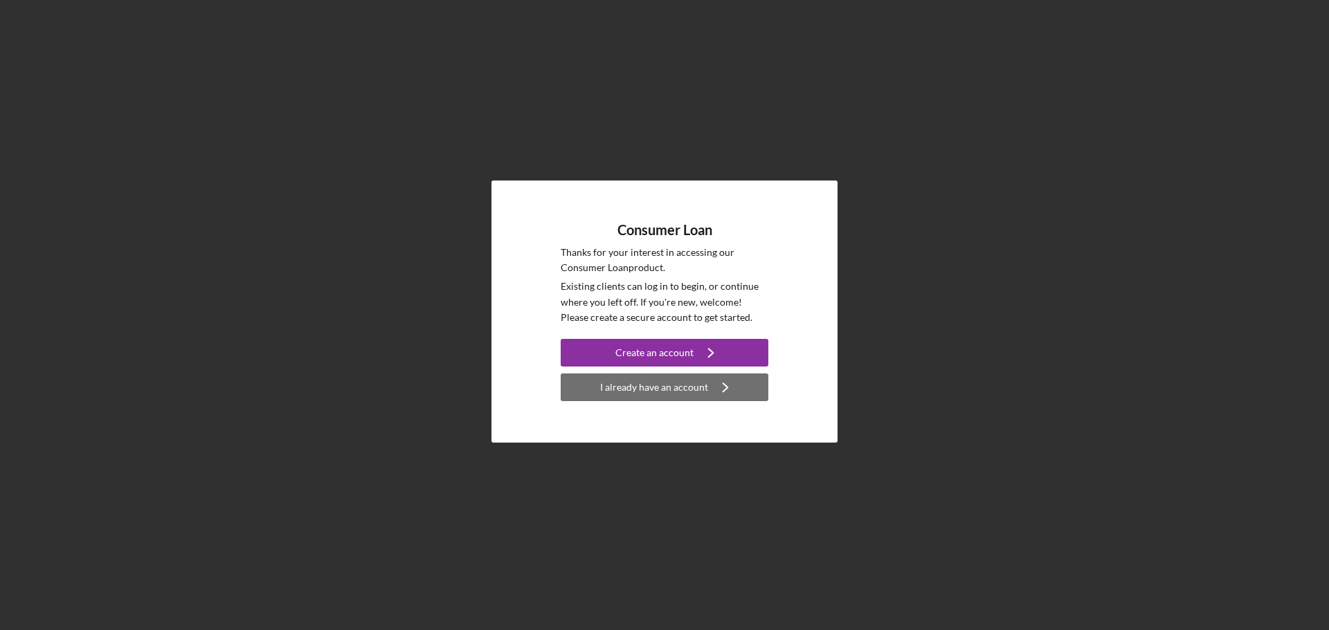 Image resolution: width=1329 pixels, height=630 pixels. Describe the element at coordinates (664, 354) in the screenshot. I see `a: Create an account` at that location.